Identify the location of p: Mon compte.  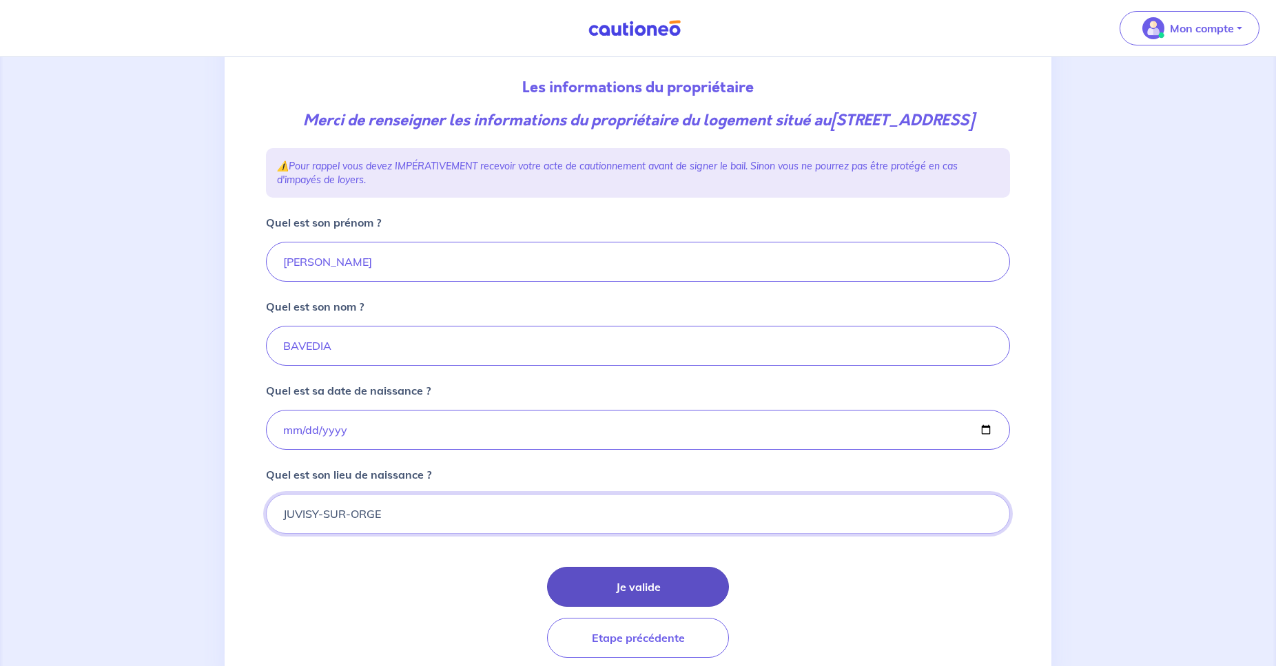
(1202, 28).